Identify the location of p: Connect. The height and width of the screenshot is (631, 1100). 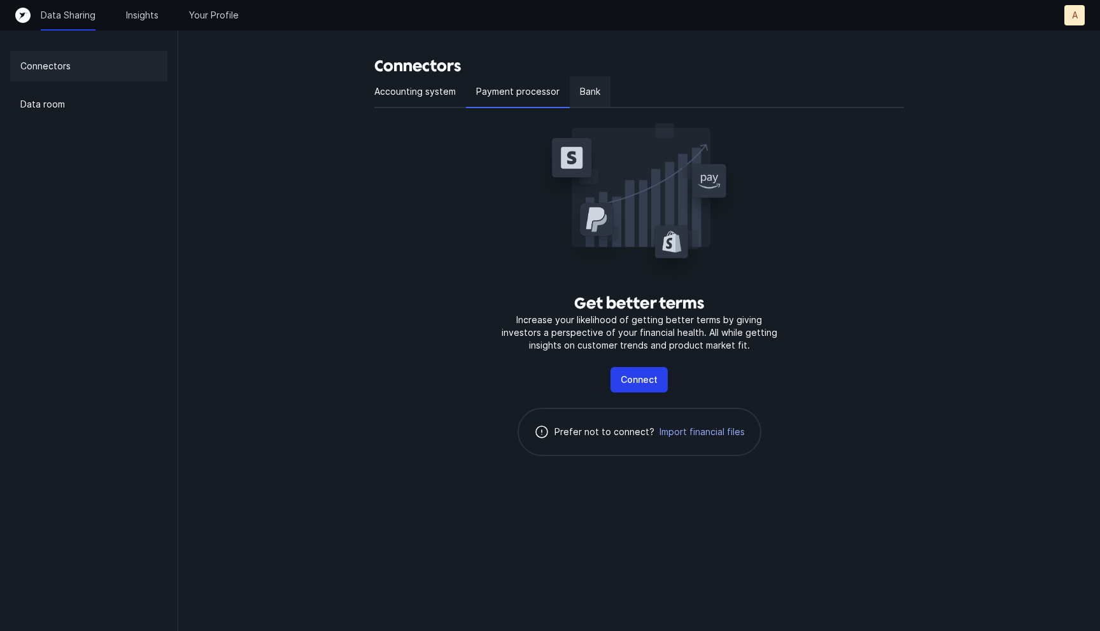
(639, 380).